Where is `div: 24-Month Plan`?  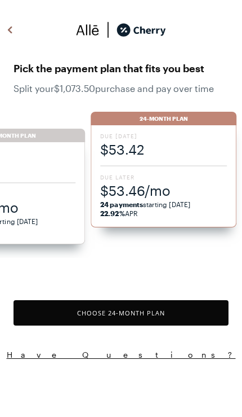
div: 24-Month Plan is located at coordinates (164, 118).